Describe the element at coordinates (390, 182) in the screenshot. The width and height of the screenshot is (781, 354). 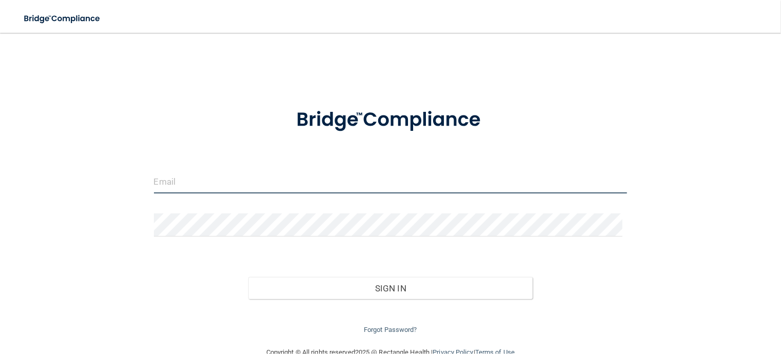
I see `input: Email` at that location.